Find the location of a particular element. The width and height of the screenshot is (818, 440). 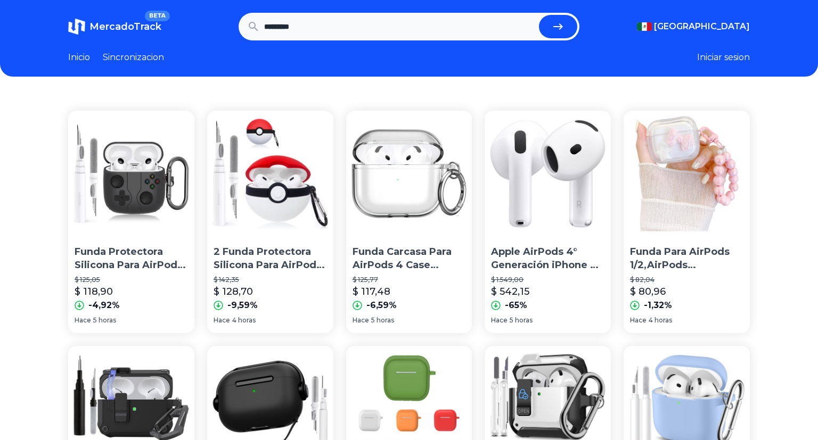

img: Funda Protectora Silicona Para AirPods 4 Case + Limpiador is located at coordinates (131, 174).